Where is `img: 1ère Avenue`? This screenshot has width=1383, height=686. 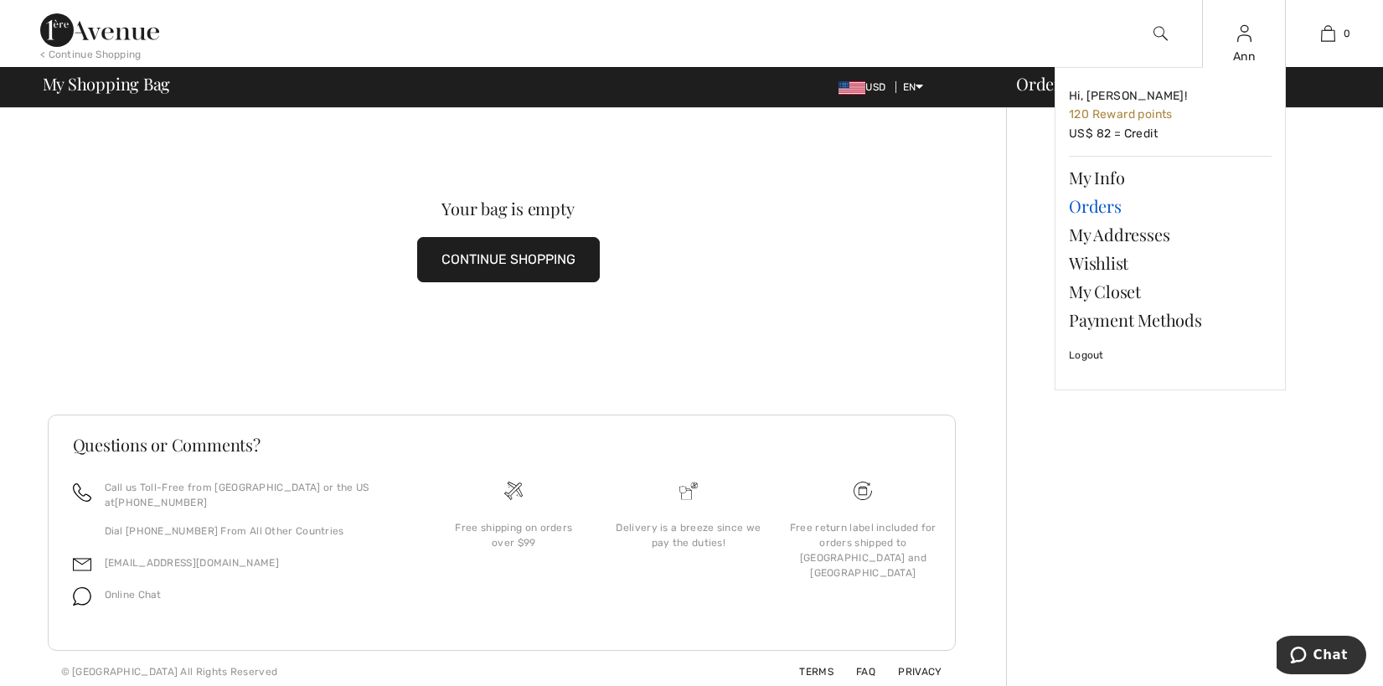 img: 1ère Avenue is located at coordinates (100, 30).